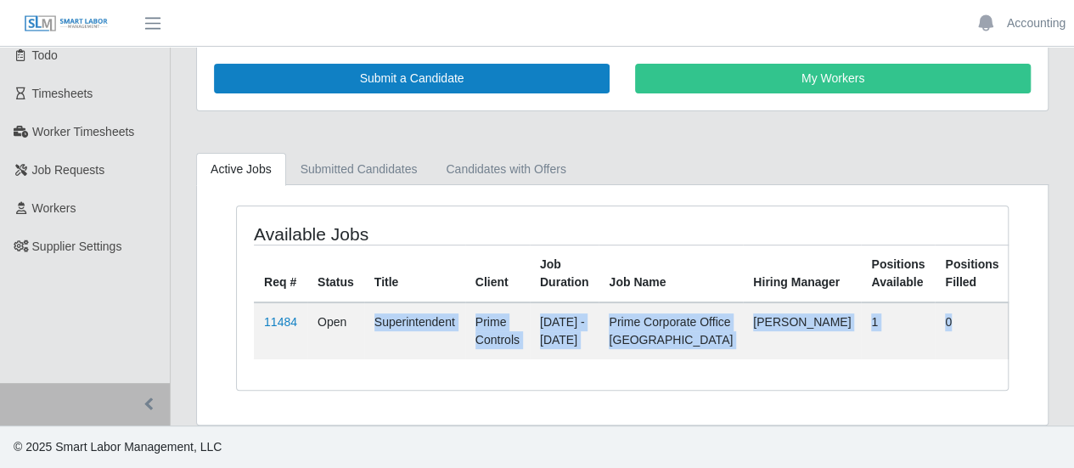 This screenshot has height=468, width=1074. I want to click on span: Worker Timesheets, so click(83, 132).